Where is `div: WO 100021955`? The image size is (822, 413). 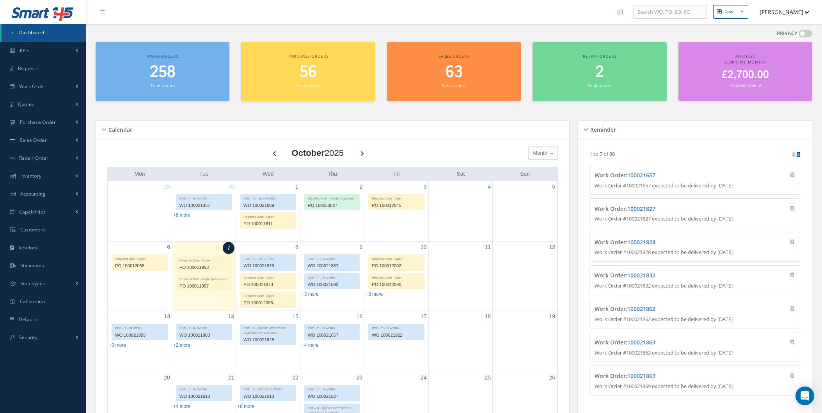
div: WO 100021955 is located at coordinates (140, 335).